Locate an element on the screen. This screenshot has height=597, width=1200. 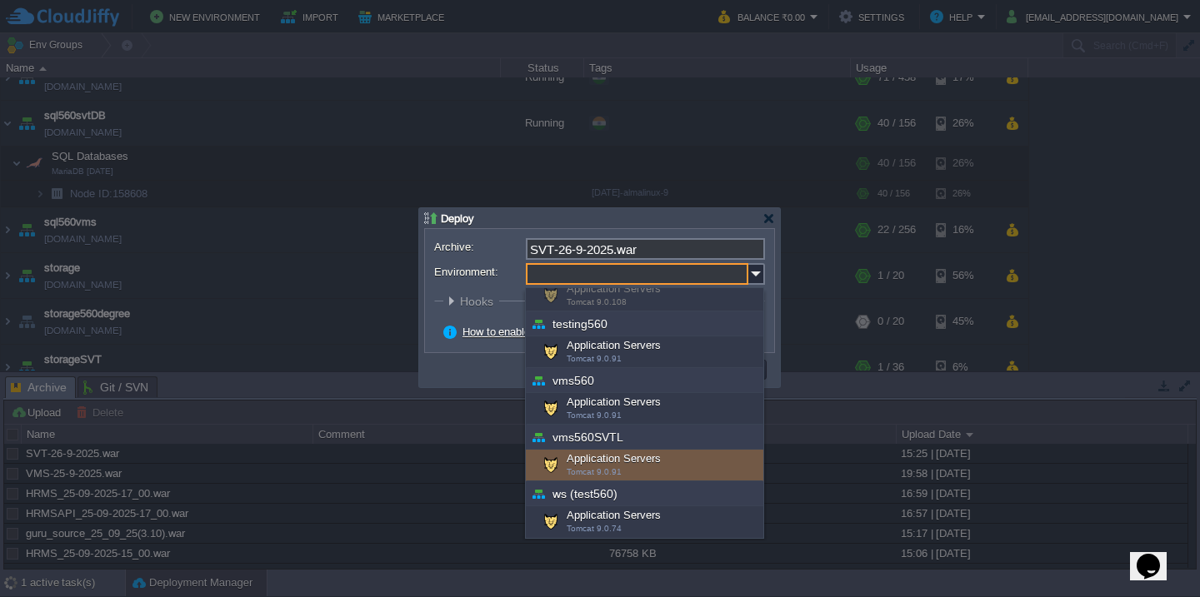
label: Environment: is located at coordinates (479, 272).